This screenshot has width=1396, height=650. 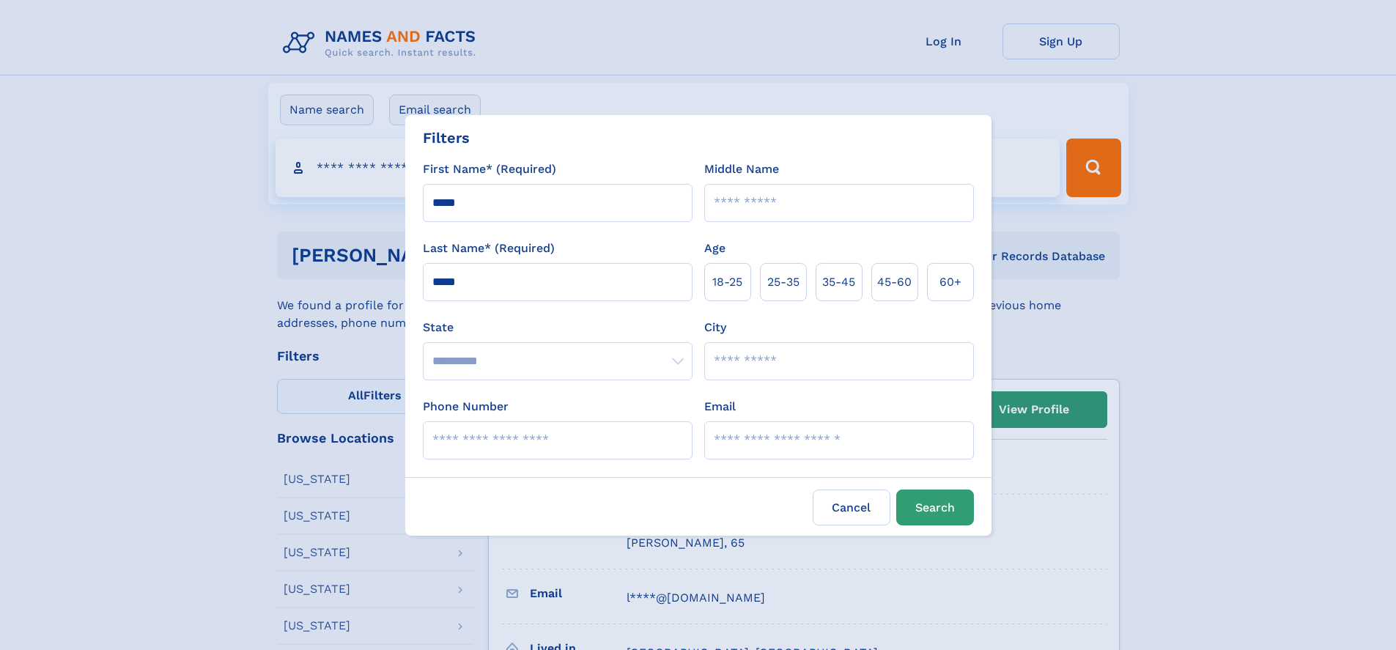 I want to click on label: Phone Number, so click(x=465, y=407).